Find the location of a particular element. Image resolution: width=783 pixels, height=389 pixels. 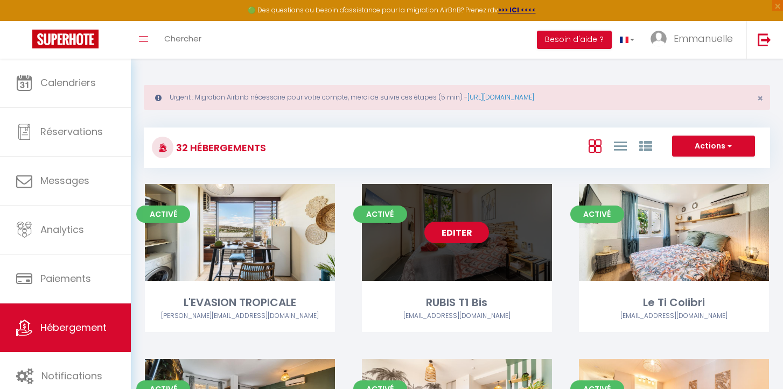

span: Analytics is located at coordinates (62, 229).